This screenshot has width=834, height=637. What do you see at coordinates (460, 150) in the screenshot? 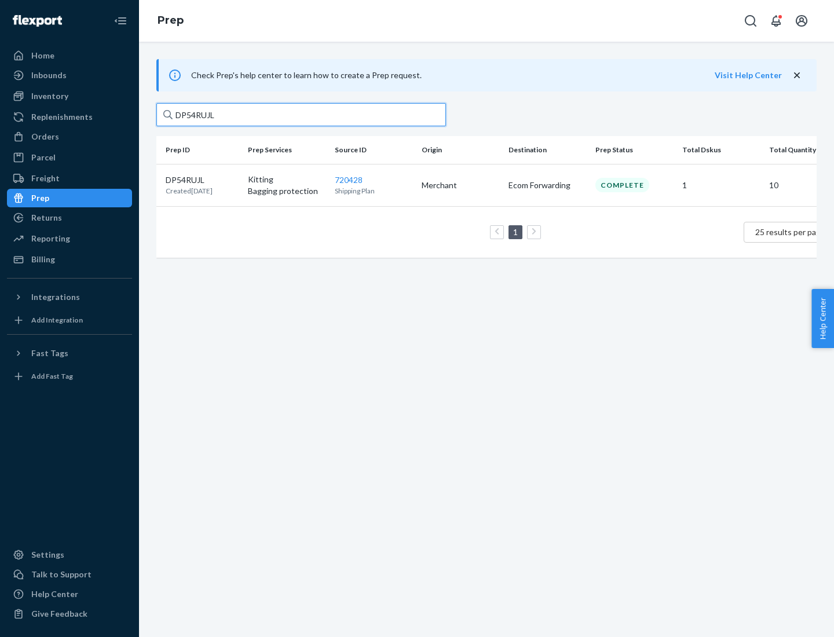
I see `th: Origin` at bounding box center [460, 150].